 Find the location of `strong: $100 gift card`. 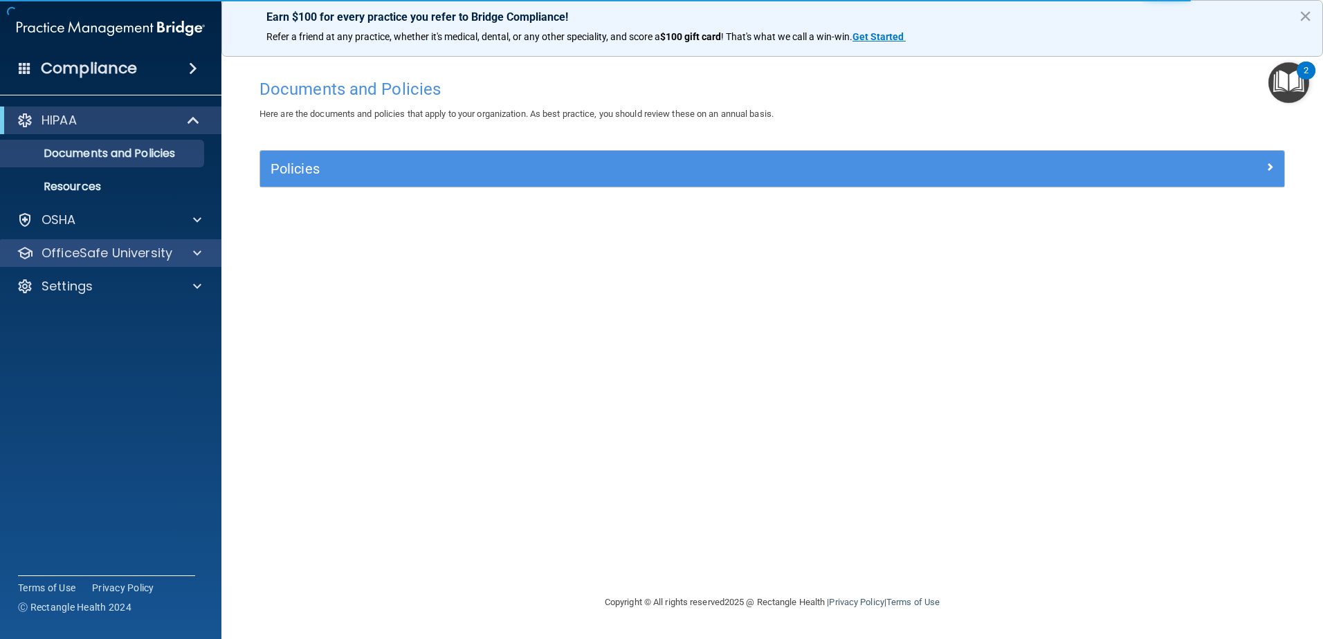

strong: $100 gift card is located at coordinates (690, 37).